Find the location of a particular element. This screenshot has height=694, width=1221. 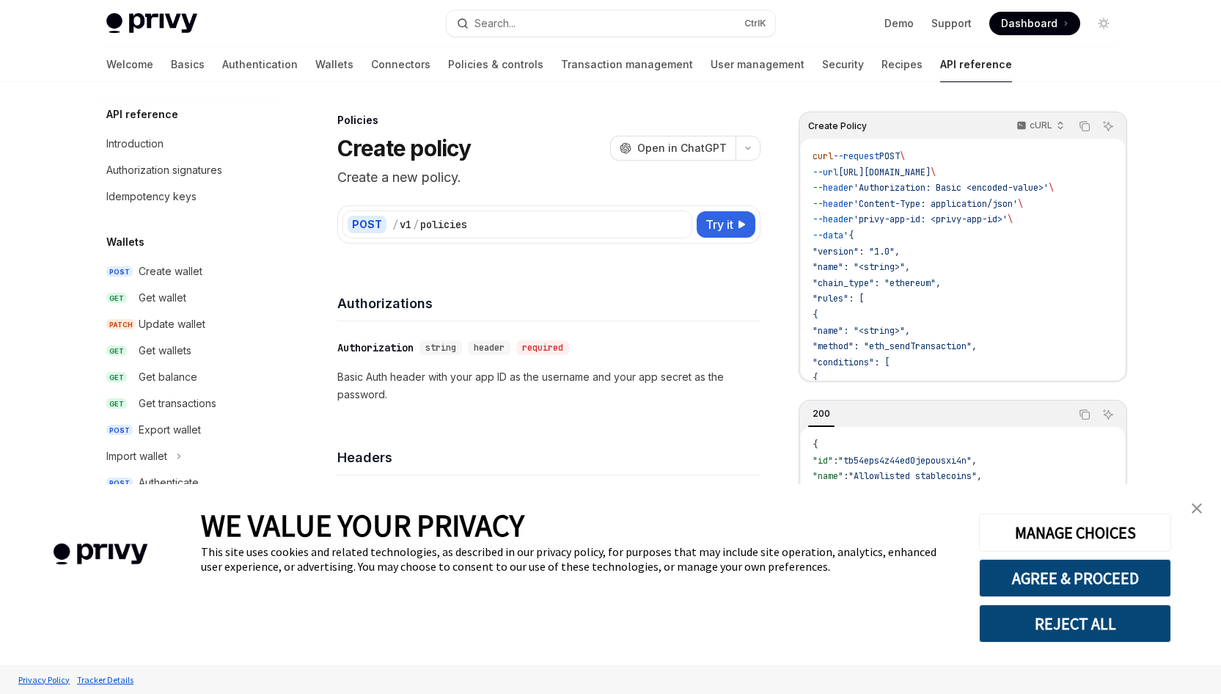

a: API reference is located at coordinates (976, 65).